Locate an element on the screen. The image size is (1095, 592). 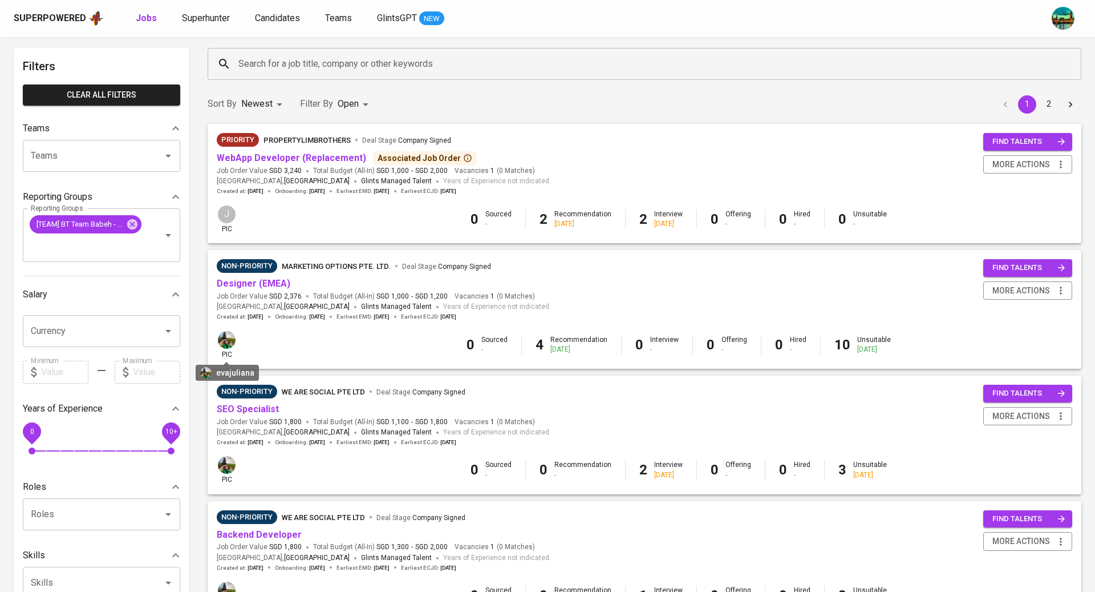
span: 1 is located at coordinates (492, 422).